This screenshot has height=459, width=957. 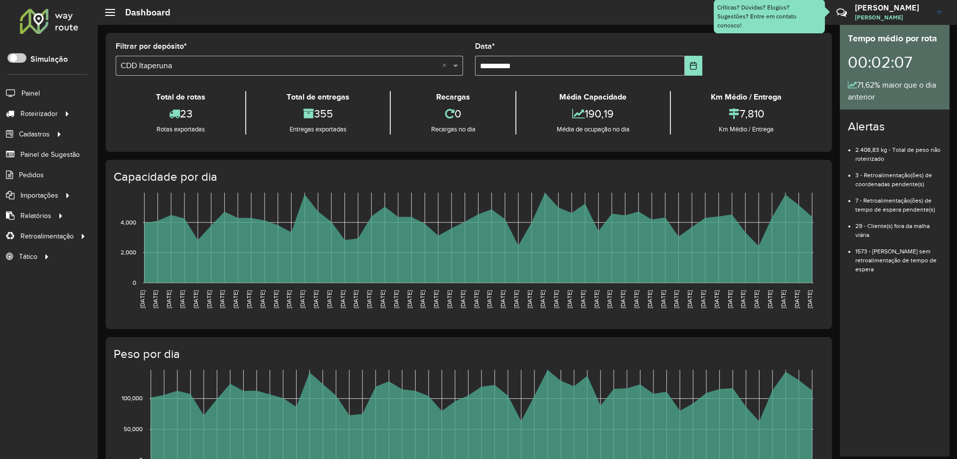 What do you see at coordinates (894, 91) in the screenshot?
I see `div: 71,62% maior que o dia anterior` at bounding box center [894, 91].